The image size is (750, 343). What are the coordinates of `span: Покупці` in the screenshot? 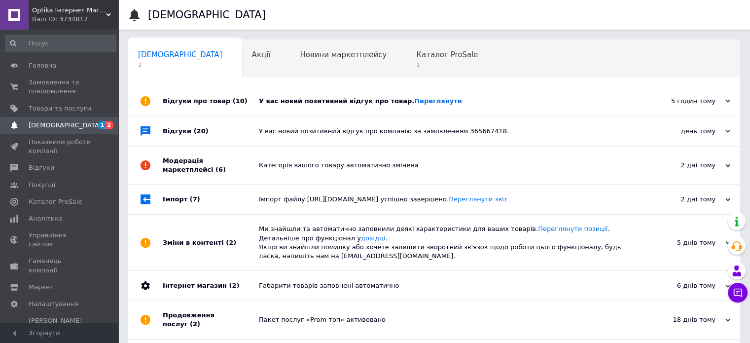 It's located at (42, 185).